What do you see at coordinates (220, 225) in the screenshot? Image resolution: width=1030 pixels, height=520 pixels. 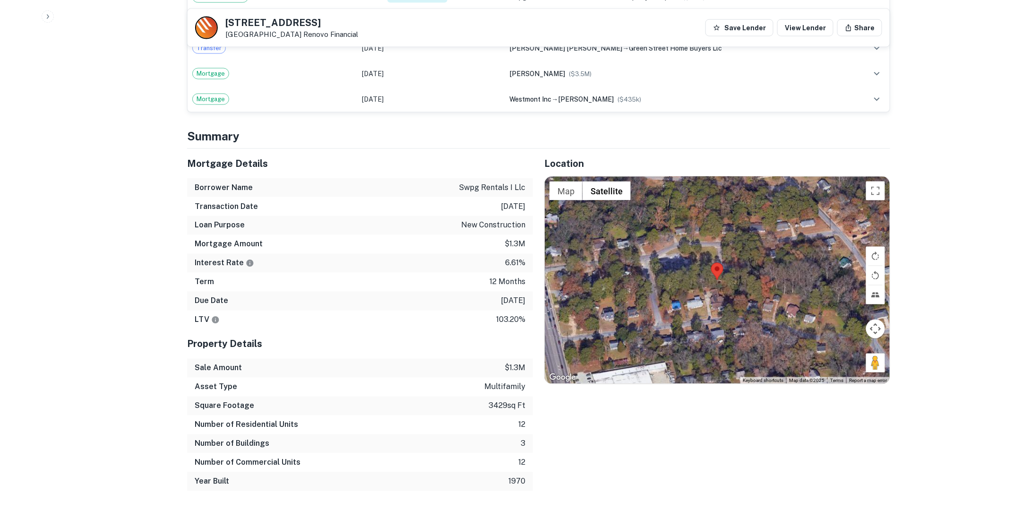 I see `h6: Loan Purpose` at bounding box center [220, 225].